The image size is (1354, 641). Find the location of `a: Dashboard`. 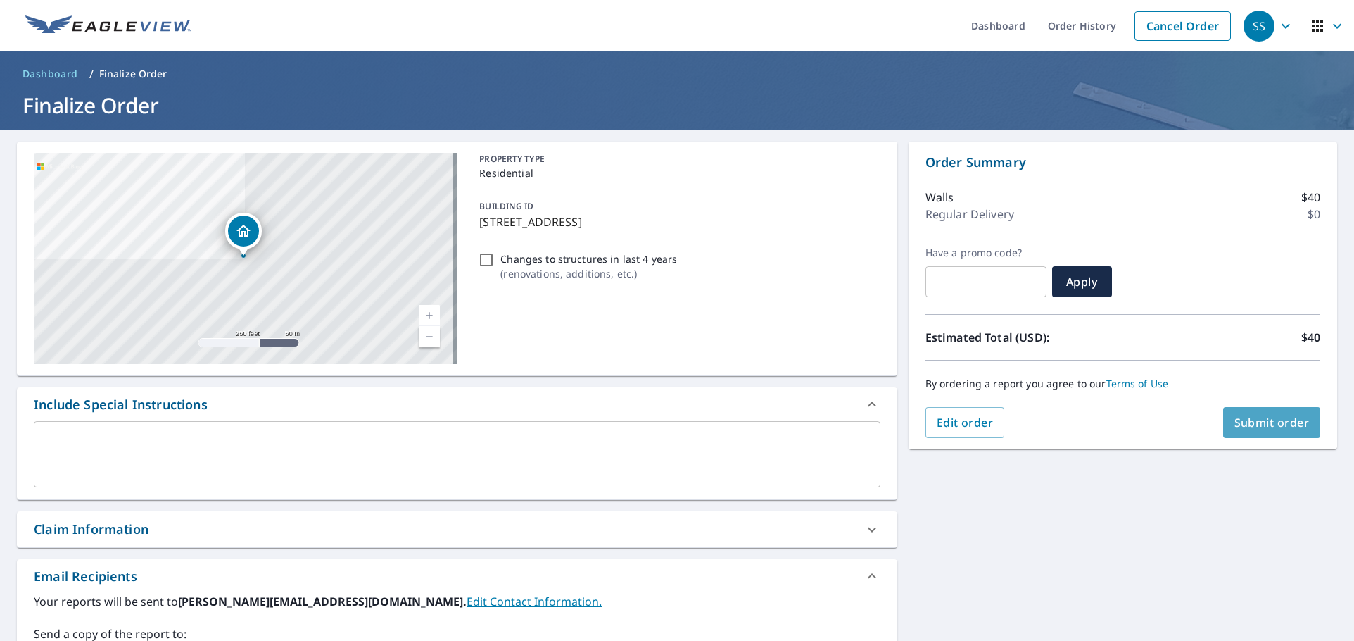

a: Dashboard is located at coordinates (50, 74).